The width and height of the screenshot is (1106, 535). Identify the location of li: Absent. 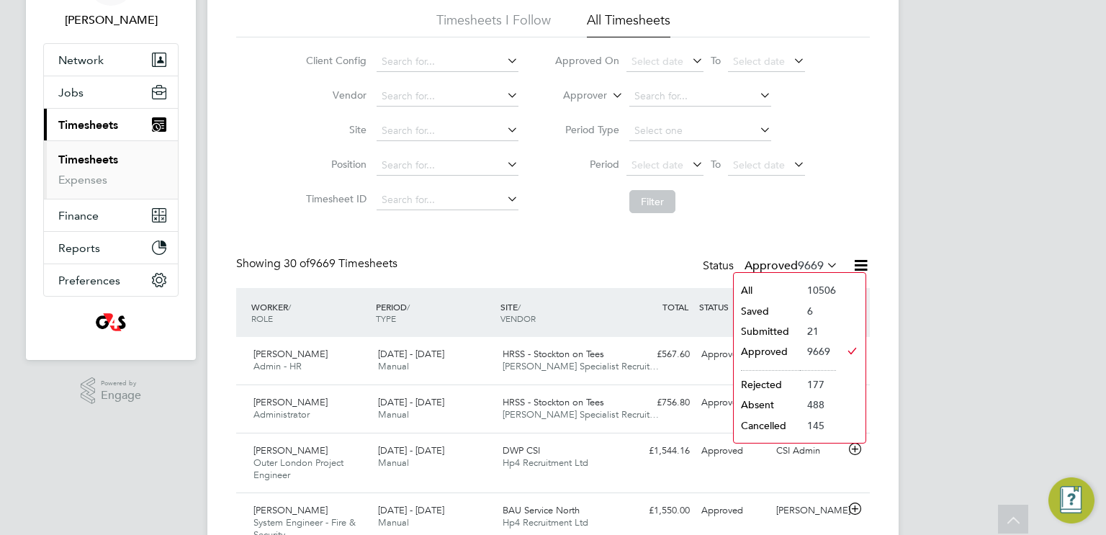
(767, 405).